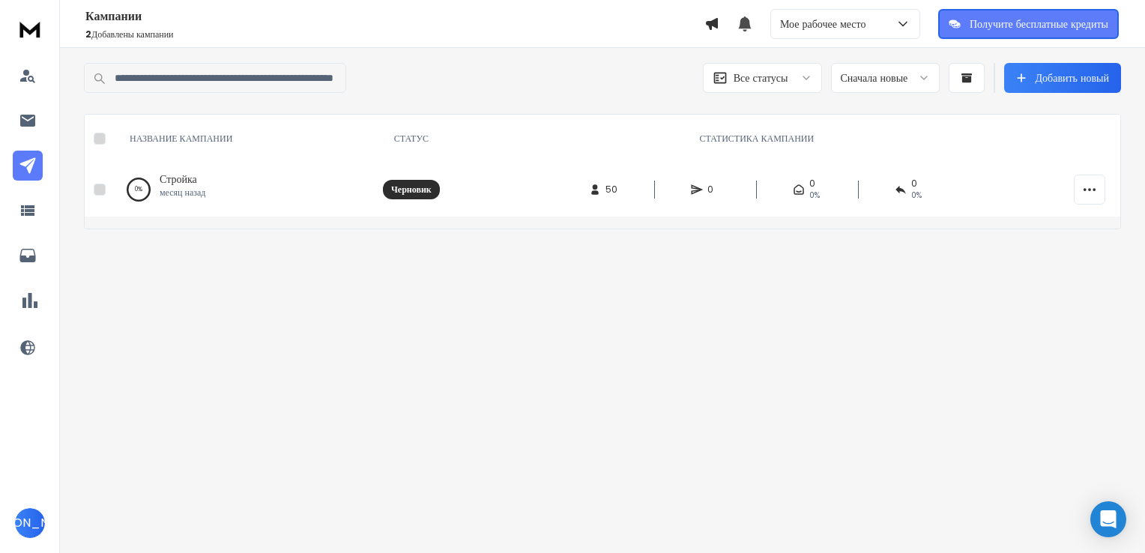  Describe the element at coordinates (874, 78) in the screenshot. I see `font: Сначала новые` at that location.